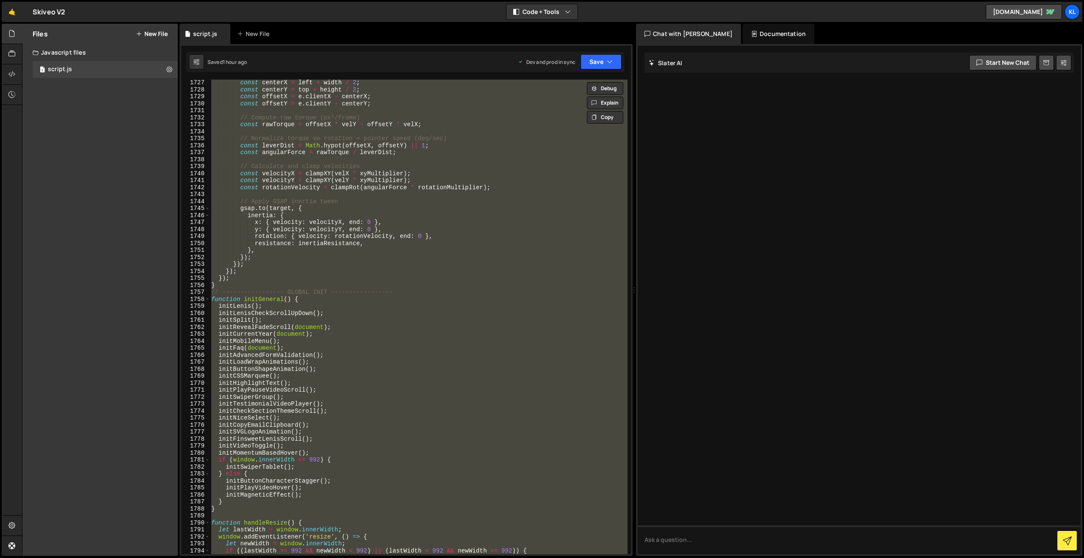 The width and height of the screenshot is (1084, 558). Describe the element at coordinates (196, 194) in the screenshot. I see `div: 1743` at that location.